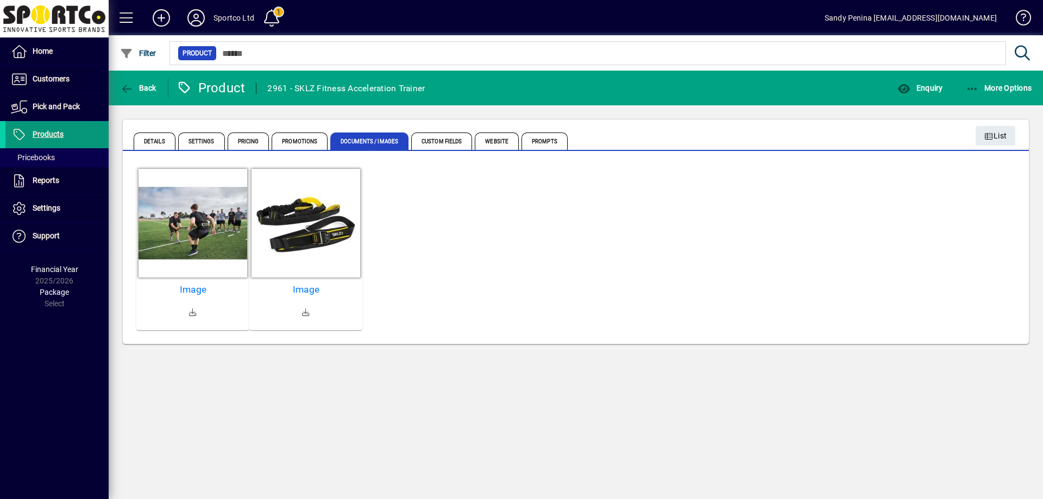  What do you see at coordinates (919, 88) in the screenshot?
I see `button: Enquiry` at bounding box center [919, 88].